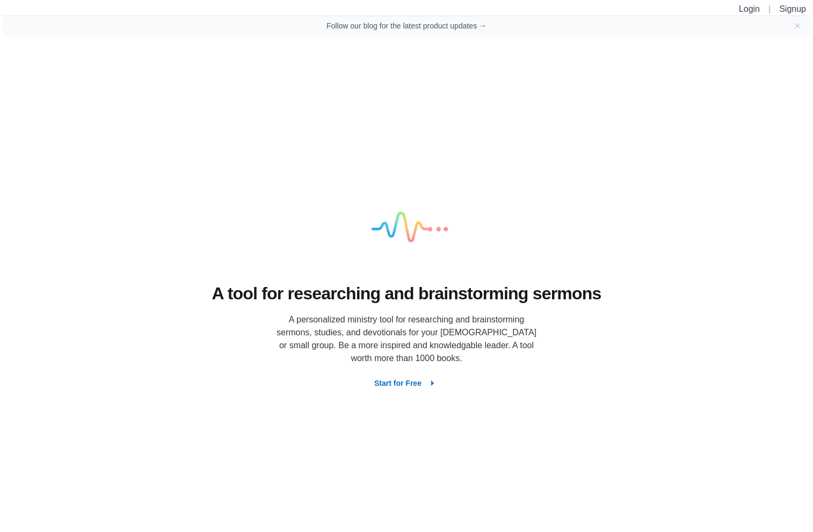 The height and width of the screenshot is (532, 813). Describe the element at coordinates (749, 9) in the screenshot. I see `a: Login` at that location.